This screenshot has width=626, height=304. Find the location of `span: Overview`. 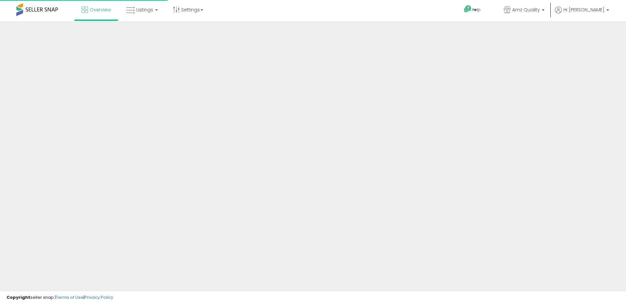

span: Overview is located at coordinates (100, 10).